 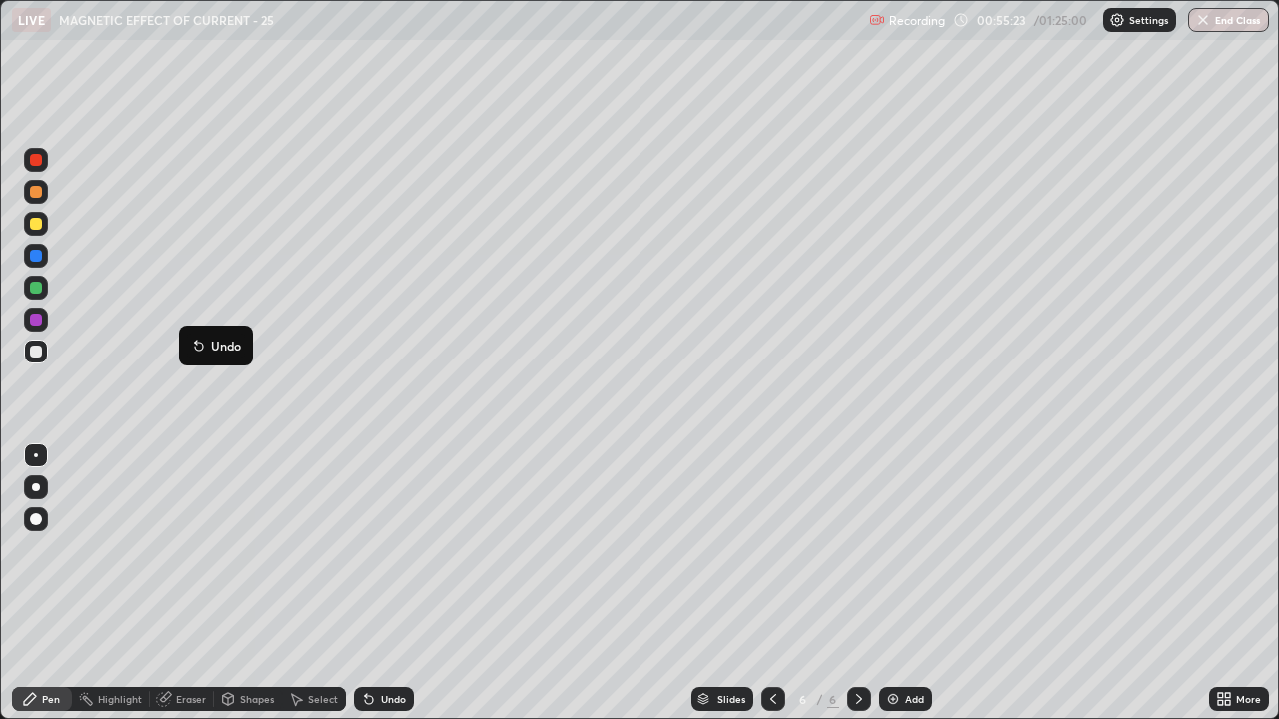 I want to click on div: More, so click(x=1248, y=699).